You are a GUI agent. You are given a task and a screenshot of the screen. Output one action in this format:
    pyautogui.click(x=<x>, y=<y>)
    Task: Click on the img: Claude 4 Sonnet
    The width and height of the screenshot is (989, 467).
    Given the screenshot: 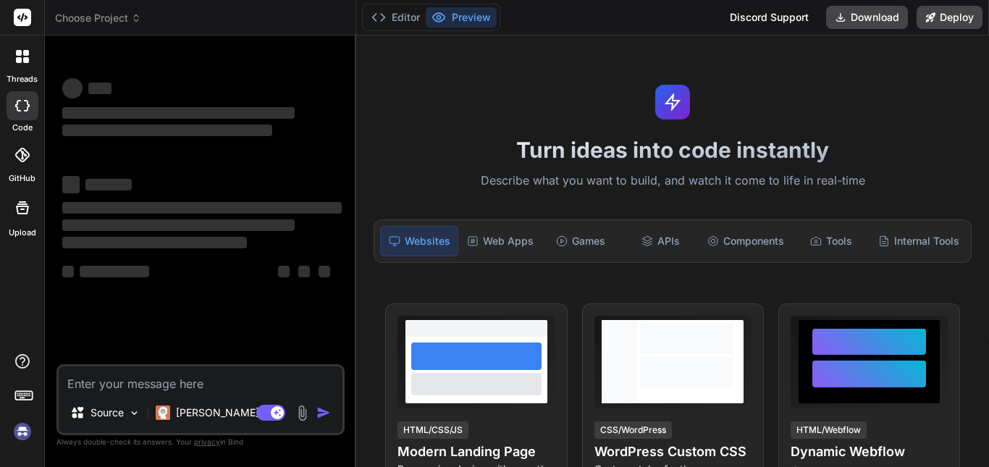 What is the action you would take?
    pyautogui.click(x=163, y=413)
    